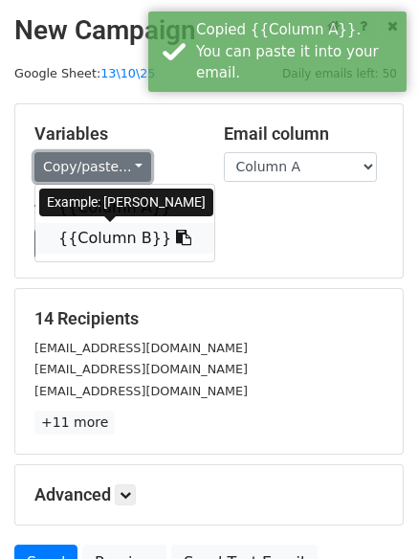 The image size is (418, 559). I want to click on small: Google Sheet:, so click(84, 73).